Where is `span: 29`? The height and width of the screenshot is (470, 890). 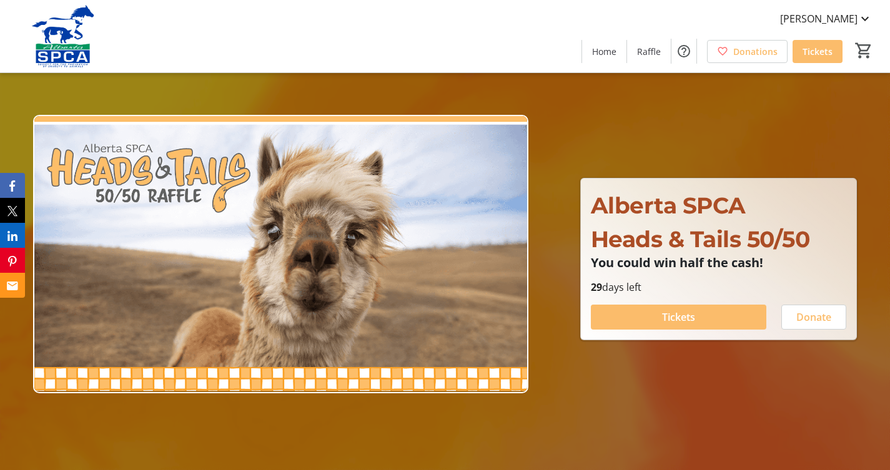
span: 29 is located at coordinates (597, 287).